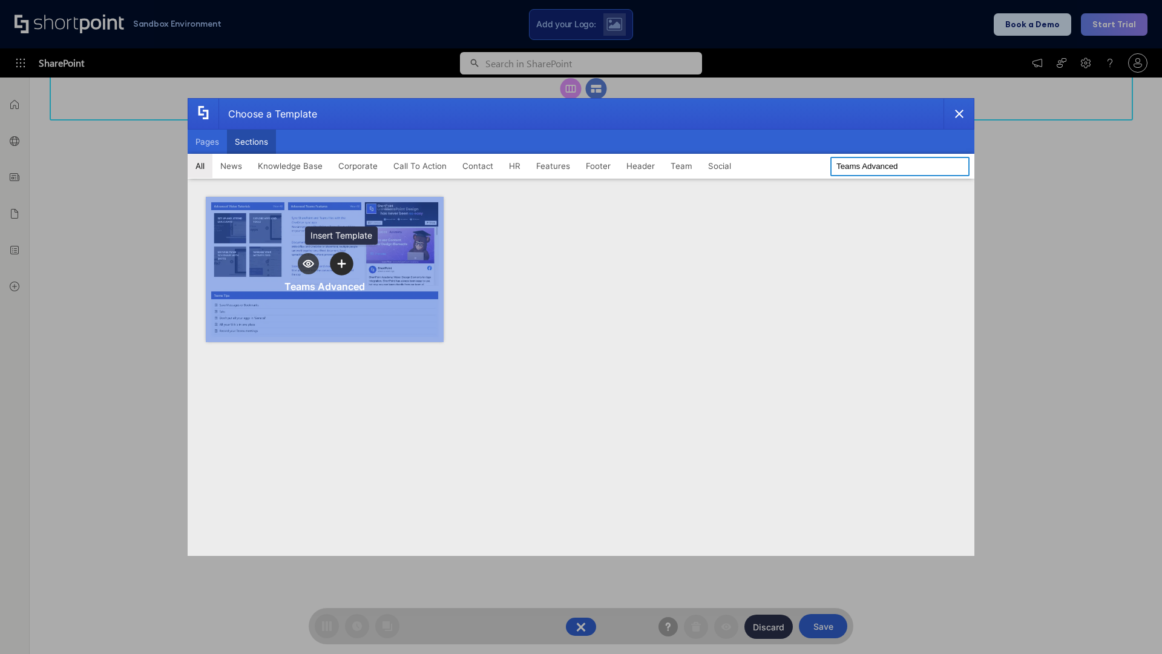  What do you see at coordinates (267, 114) in the screenshot?
I see `div: Choose a Template` at bounding box center [267, 114].